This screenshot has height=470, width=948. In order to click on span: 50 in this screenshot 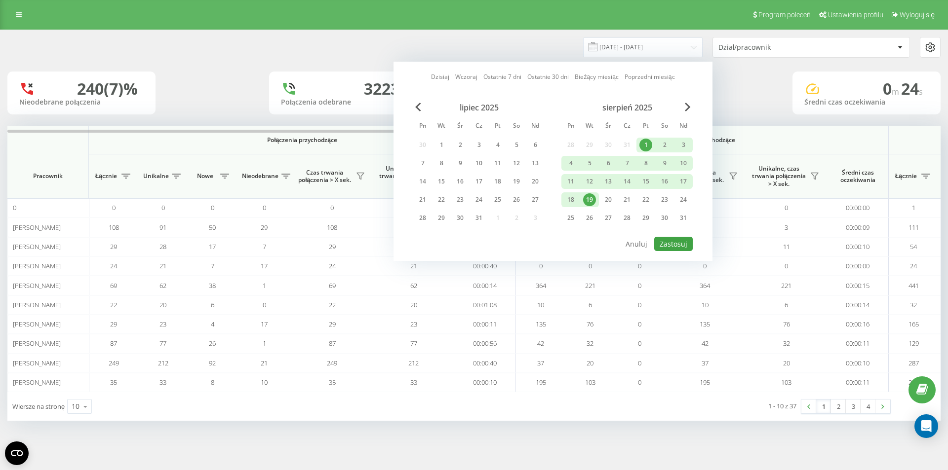, I will do `click(212, 228)`.